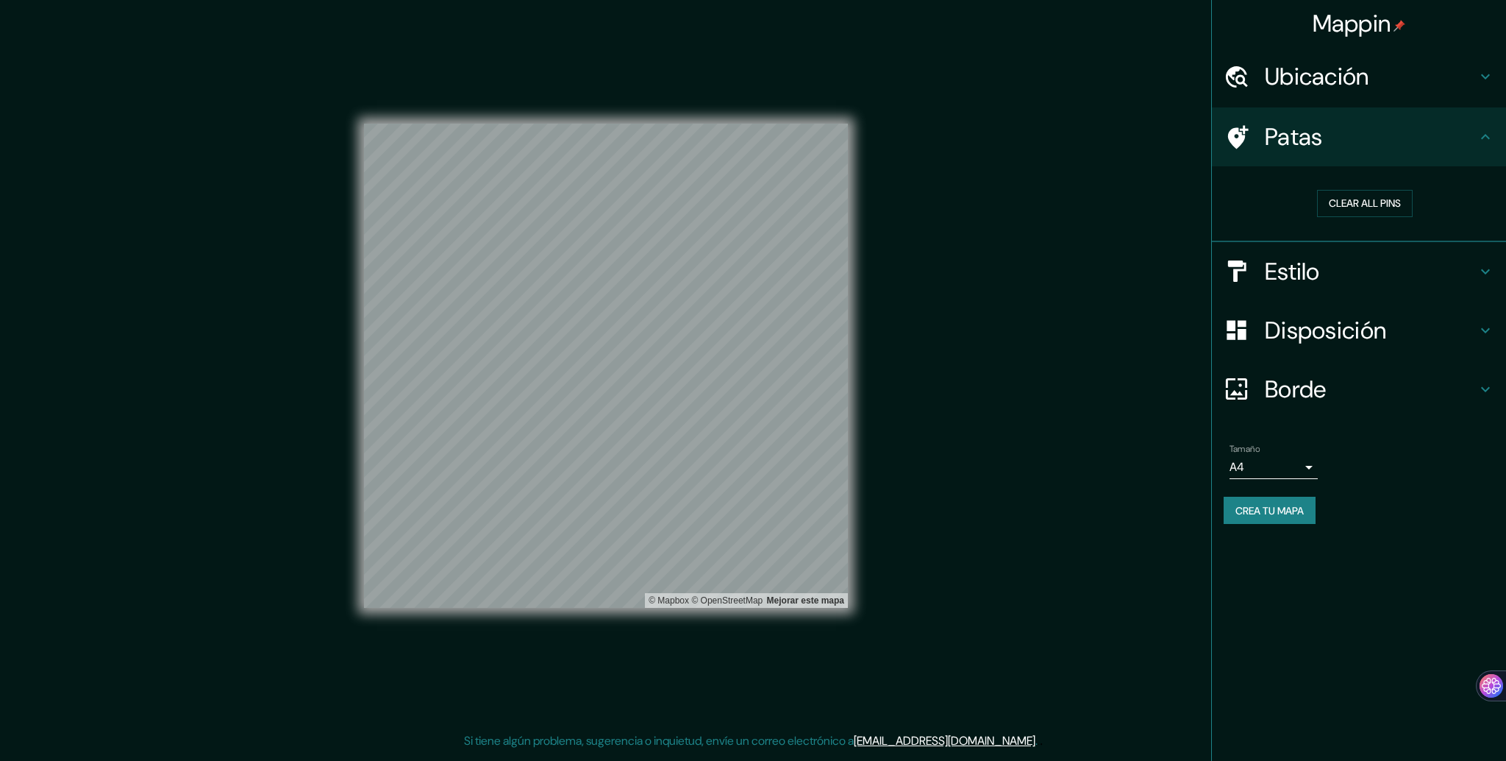 This screenshot has height=761, width=1506. I want to click on div: Estilo, so click(1359, 271).